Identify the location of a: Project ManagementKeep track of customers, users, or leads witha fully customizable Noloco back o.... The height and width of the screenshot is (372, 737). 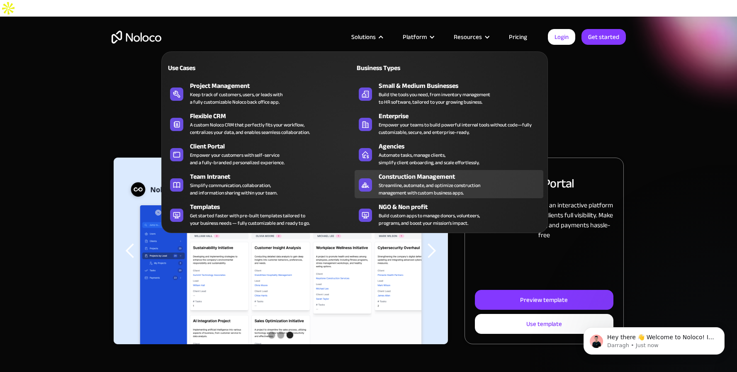
(260, 93).